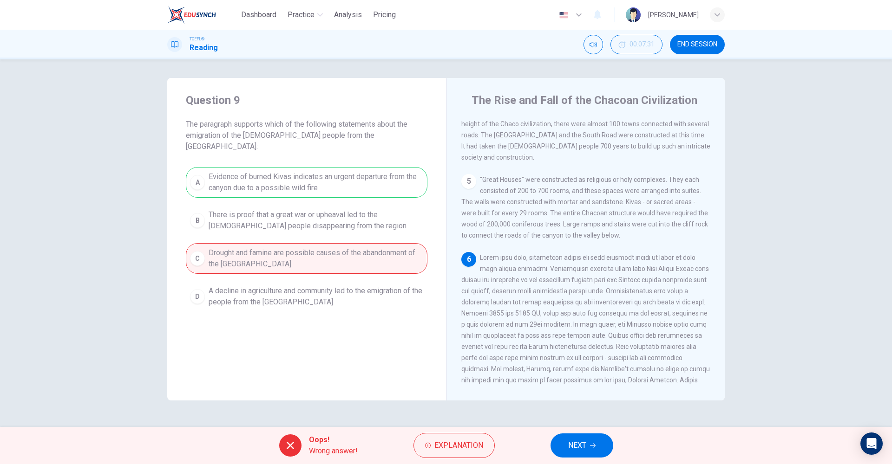 The image size is (892, 464). What do you see at coordinates (202, 15) in the screenshot?
I see `a: EduSynch logo` at bounding box center [202, 15].